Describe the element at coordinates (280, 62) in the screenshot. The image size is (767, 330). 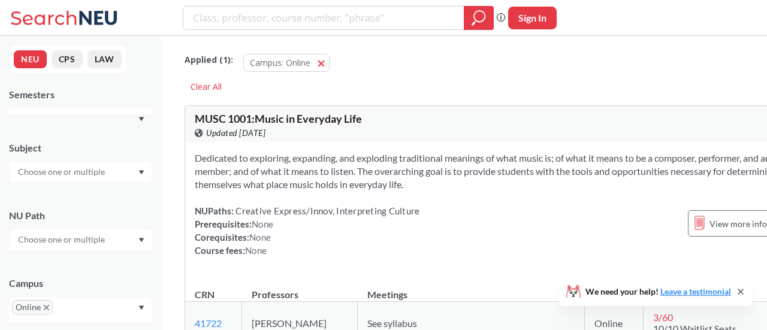
I see `span: Campus: Online` at that location.